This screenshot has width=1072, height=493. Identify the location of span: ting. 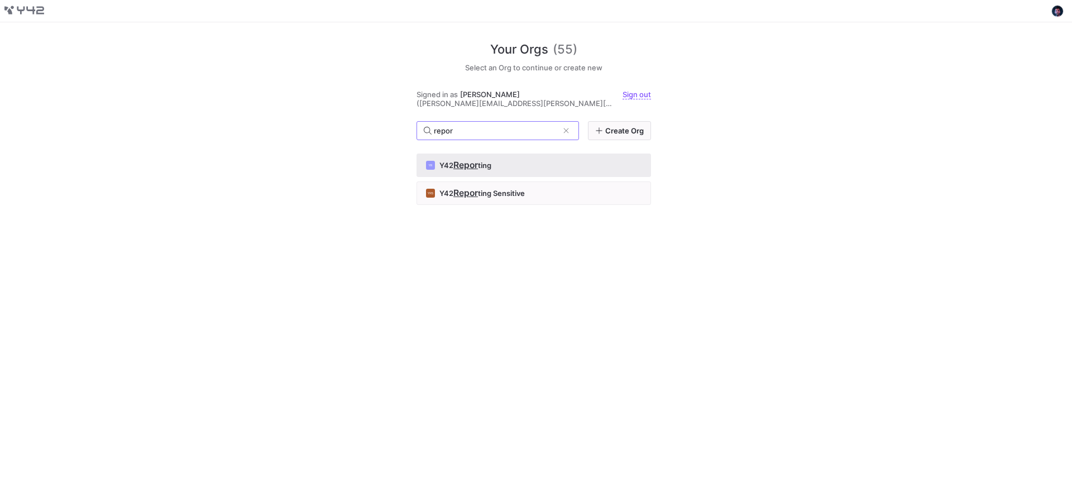
(485, 165).